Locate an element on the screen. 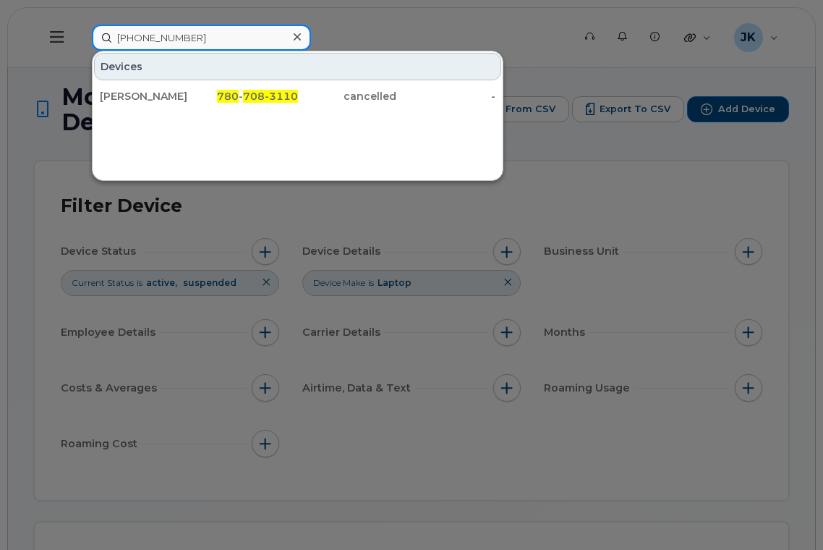 This screenshot has width=823, height=550. span: 708-3110 is located at coordinates (270, 96).